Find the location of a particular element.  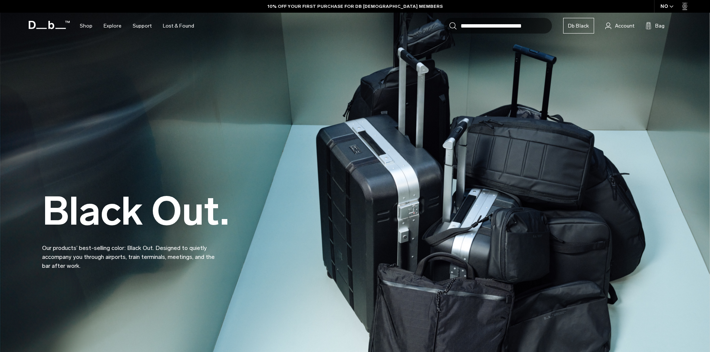

a: Lost & Found is located at coordinates (178, 26).